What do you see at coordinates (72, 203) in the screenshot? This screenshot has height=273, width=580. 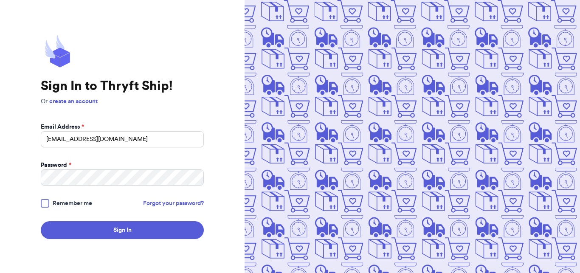 I see `span: Remember me` at bounding box center [72, 203].